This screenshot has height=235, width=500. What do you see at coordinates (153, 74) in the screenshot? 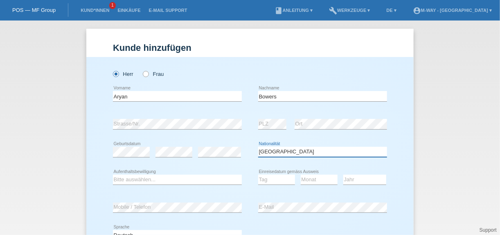
I see `label: Frau` at bounding box center [153, 74].